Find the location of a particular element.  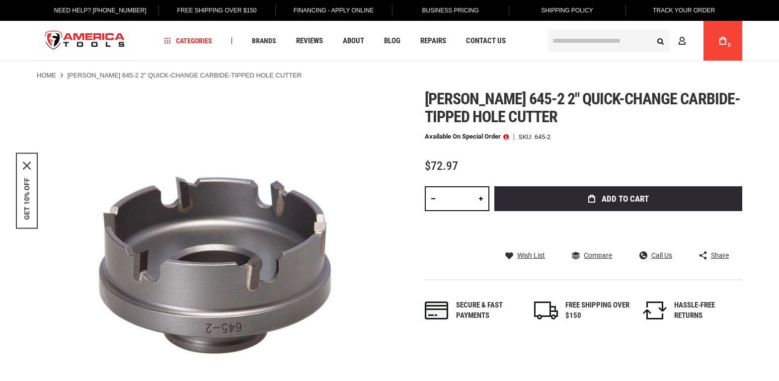

div: HASSLE-FREE RETURNS is located at coordinates (707, 311).